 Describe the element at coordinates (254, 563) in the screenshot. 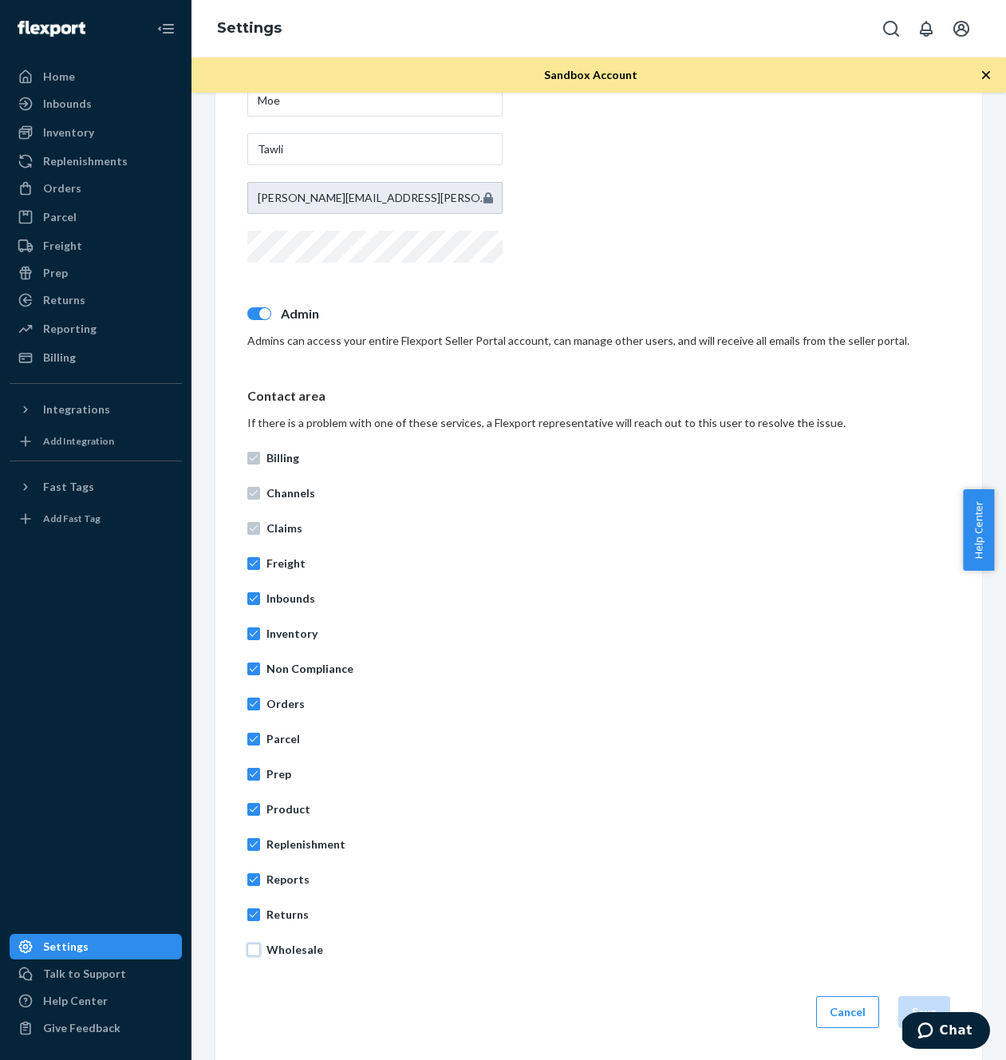

I see `input: Freight` at that location.